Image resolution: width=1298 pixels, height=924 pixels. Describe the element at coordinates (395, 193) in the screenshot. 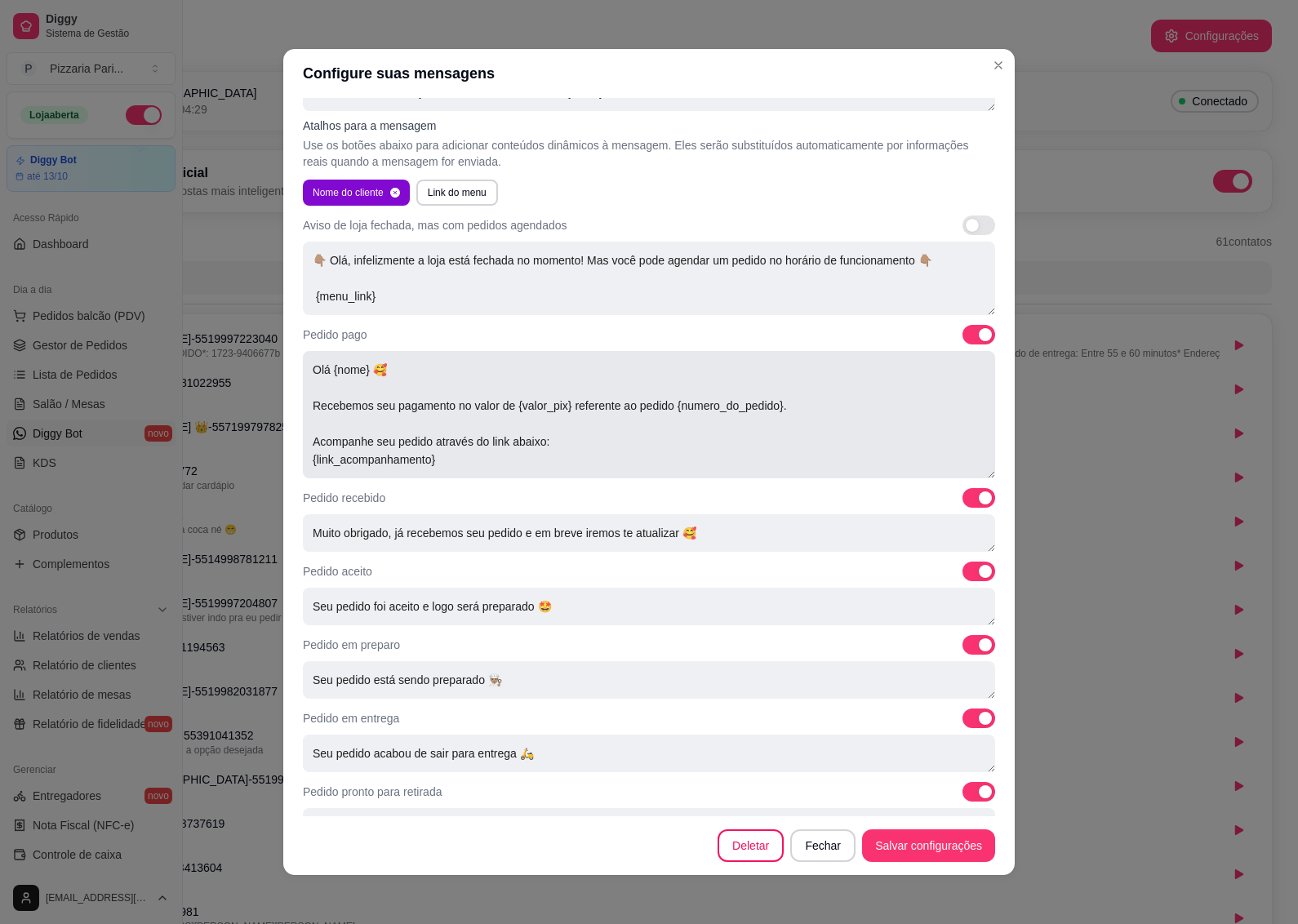

I see `span: close-circle` at that location.